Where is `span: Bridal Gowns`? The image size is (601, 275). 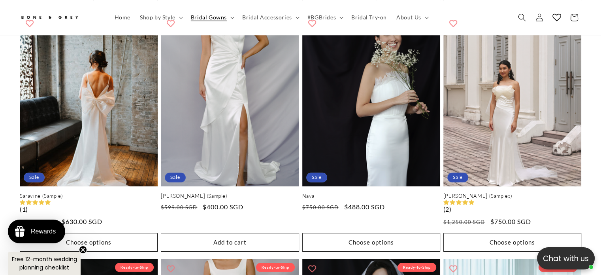 span: Bridal Gowns is located at coordinates (209, 17).